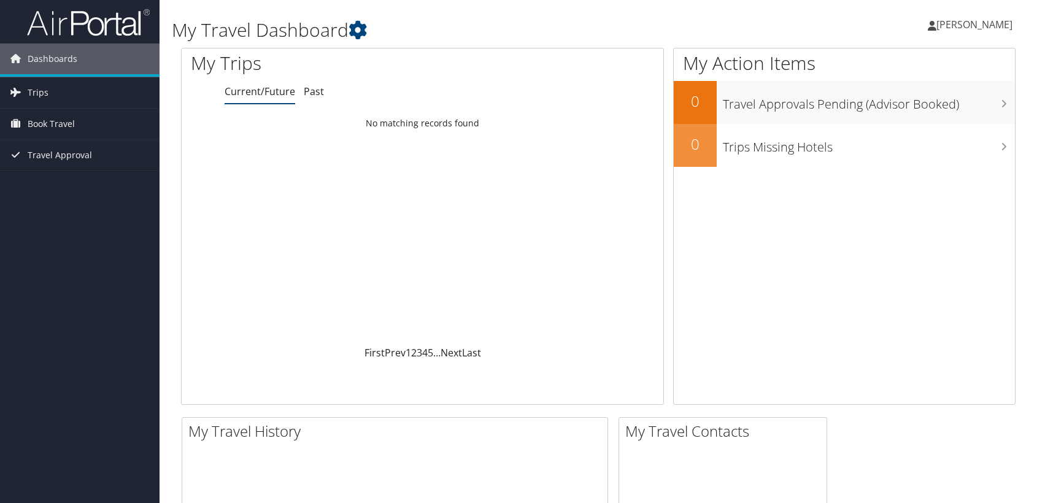  I want to click on h3: Trips Missing Hotels, so click(869, 144).